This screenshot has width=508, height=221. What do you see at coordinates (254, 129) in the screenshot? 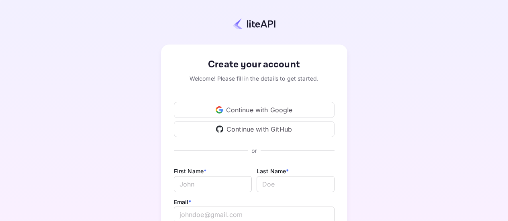
I see `div: Continue with GitHub` at bounding box center [254, 129].